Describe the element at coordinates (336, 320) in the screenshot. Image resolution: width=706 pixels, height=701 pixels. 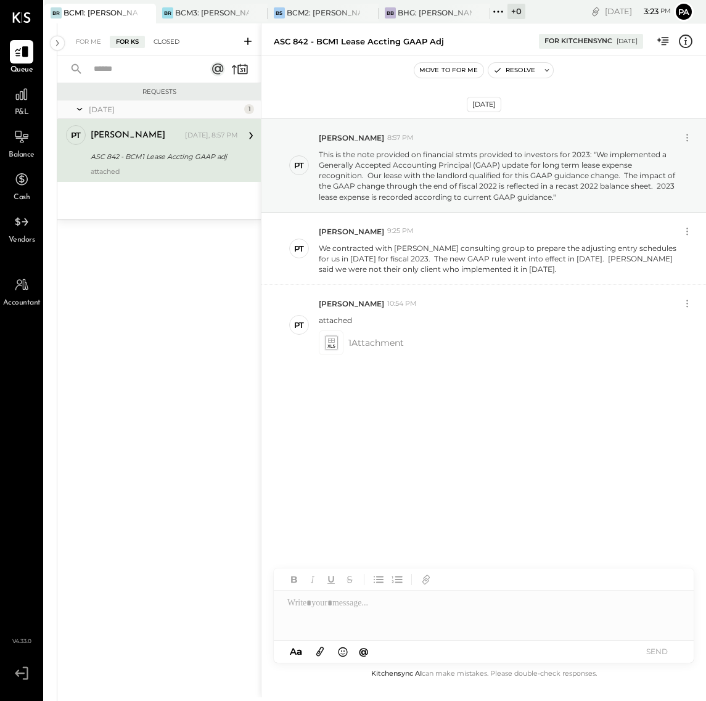
I see `p: attached` at that location.